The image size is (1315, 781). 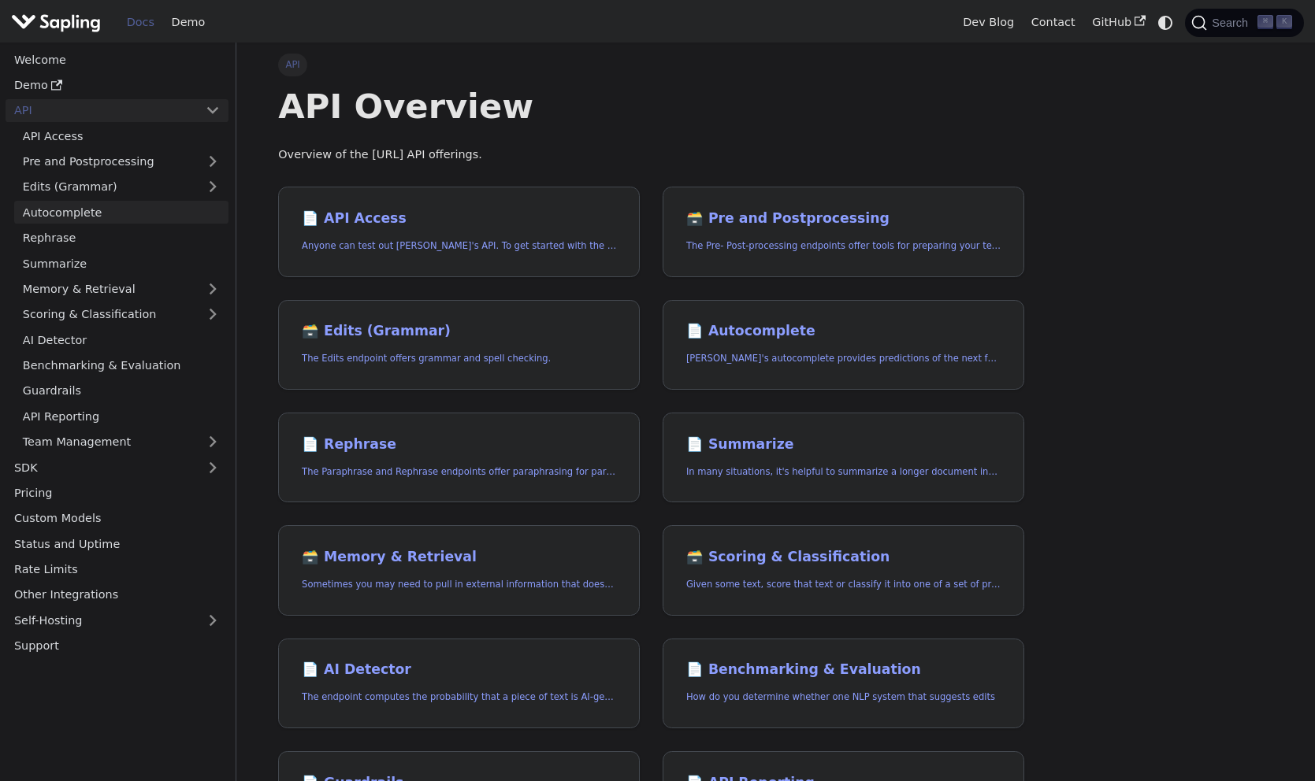 What do you see at coordinates (843, 670) in the screenshot?
I see `h2: Benchmarking & Evaluation` at bounding box center [843, 670].